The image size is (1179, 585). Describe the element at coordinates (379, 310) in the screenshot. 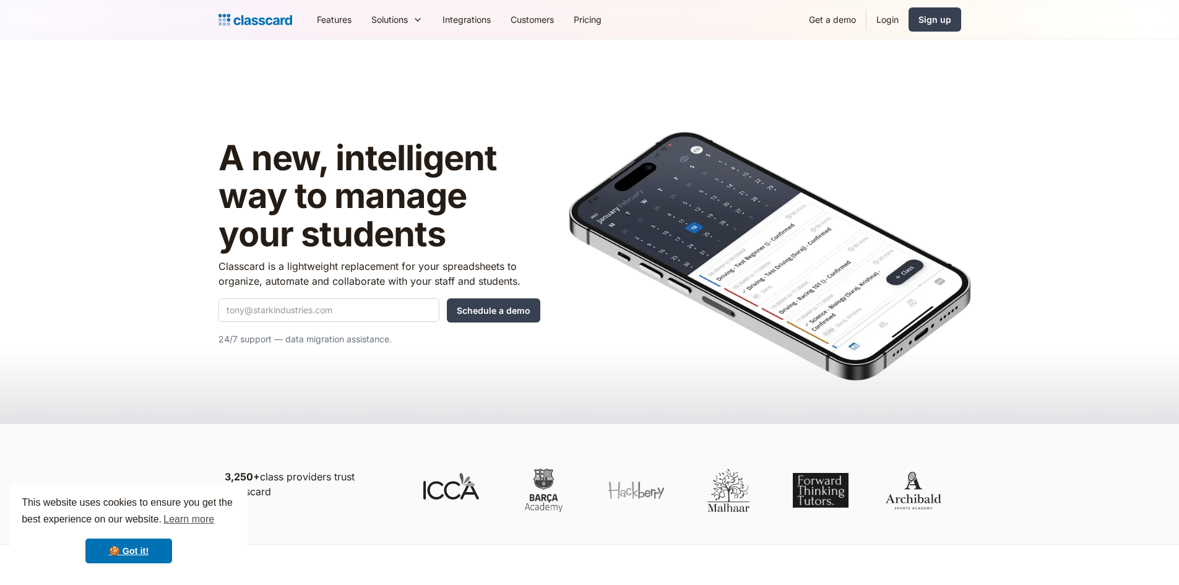

I see `form: Quick Demo Form` at that location.